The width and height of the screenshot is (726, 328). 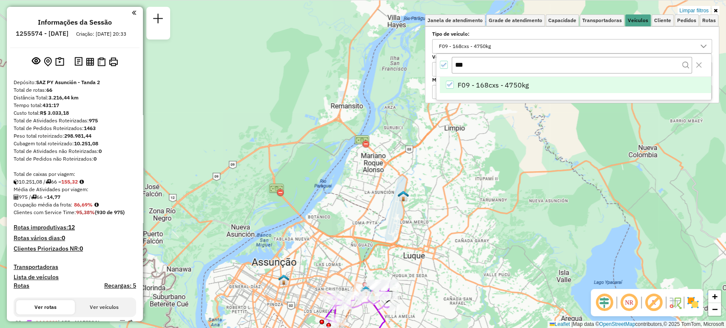 What do you see at coordinates (465, 46) in the screenshot?
I see `div: F09 - 168cxs - 4750kg` at bounding box center [465, 46].